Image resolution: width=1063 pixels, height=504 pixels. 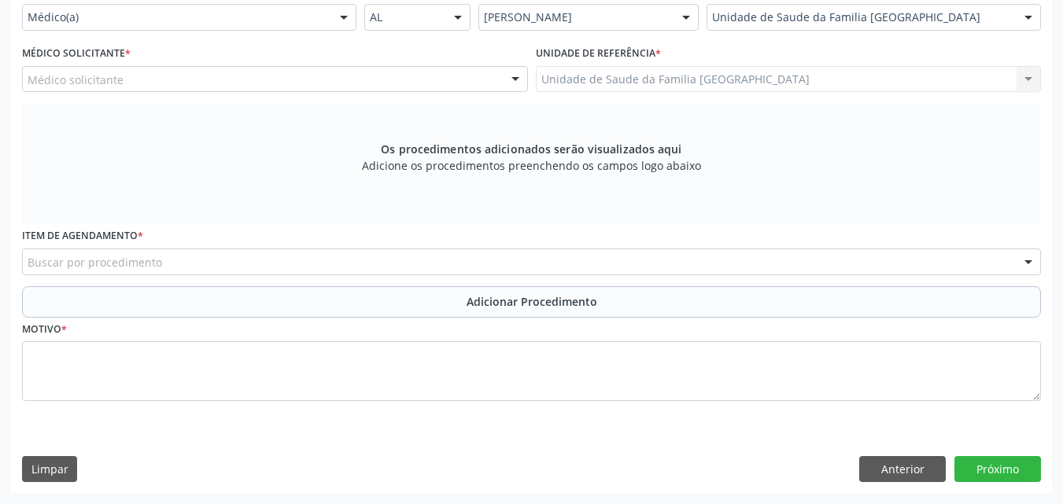 I want to click on button: Anterior, so click(x=902, y=470).